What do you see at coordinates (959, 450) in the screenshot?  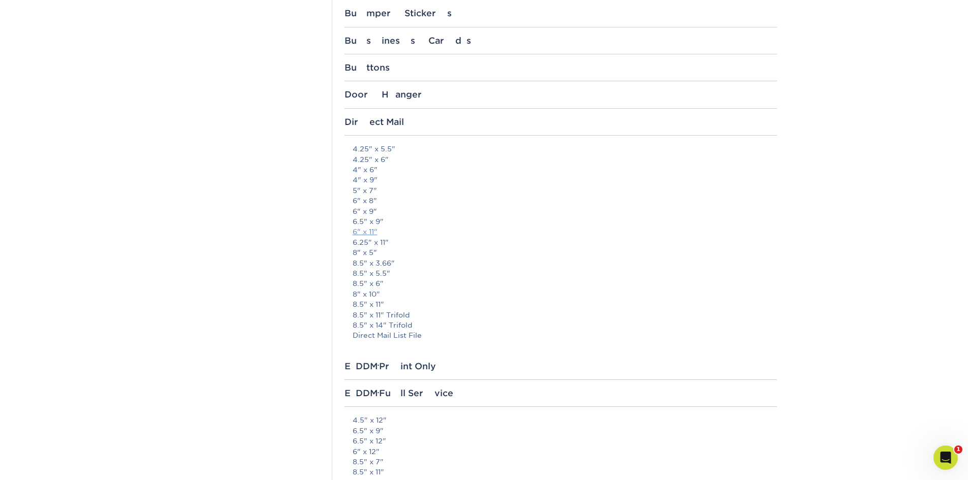 I see `span: 1` at bounding box center [959, 450].